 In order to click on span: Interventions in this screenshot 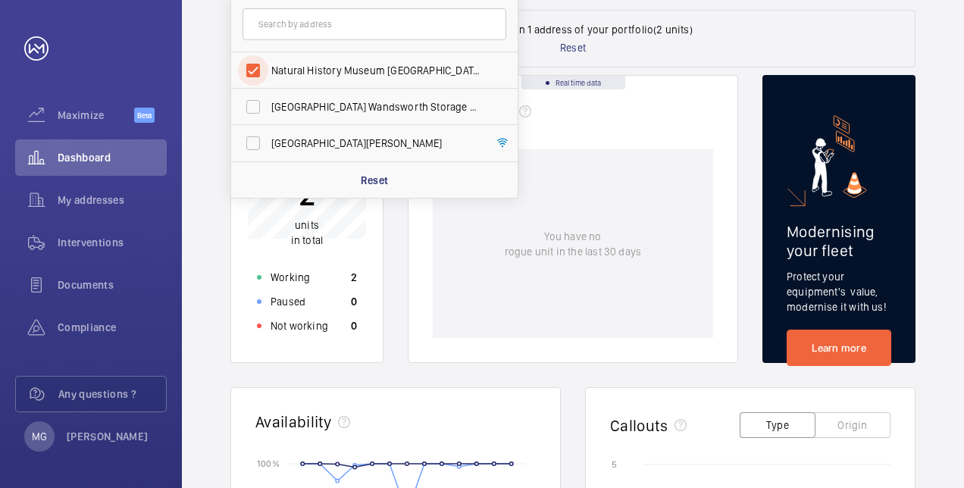, I will do `click(112, 242)`.